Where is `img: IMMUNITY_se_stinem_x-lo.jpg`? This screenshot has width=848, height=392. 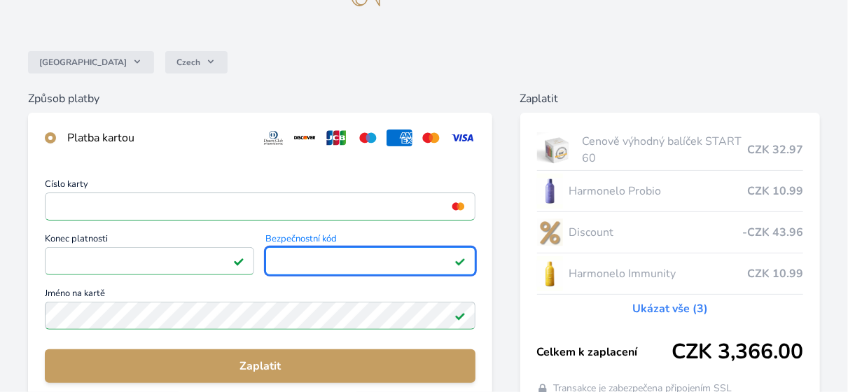
img: IMMUNITY_se_stinem_x-lo.jpg is located at coordinates (550, 274).